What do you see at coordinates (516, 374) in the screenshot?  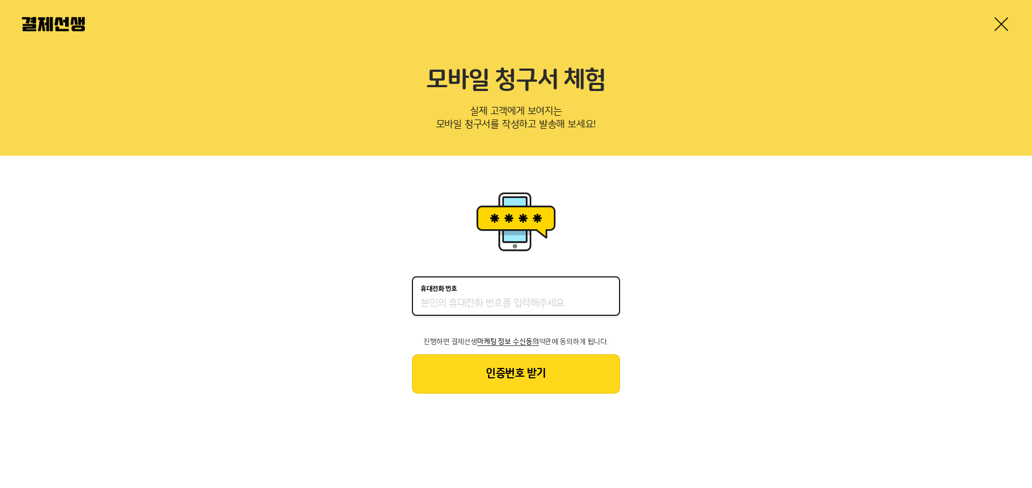 I see `button: 인증번호 받기` at bounding box center [516, 374].